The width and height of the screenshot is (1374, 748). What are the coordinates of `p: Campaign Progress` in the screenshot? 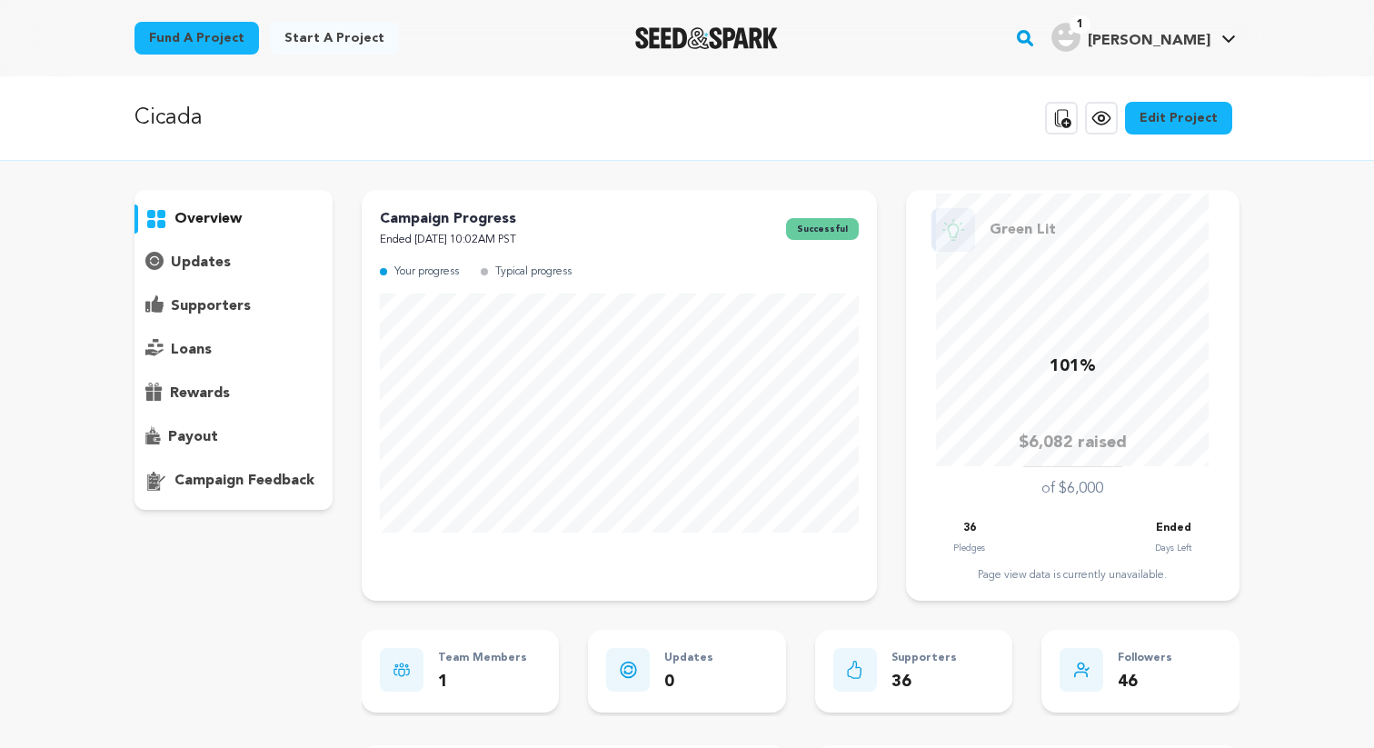 It's located at (448, 219).